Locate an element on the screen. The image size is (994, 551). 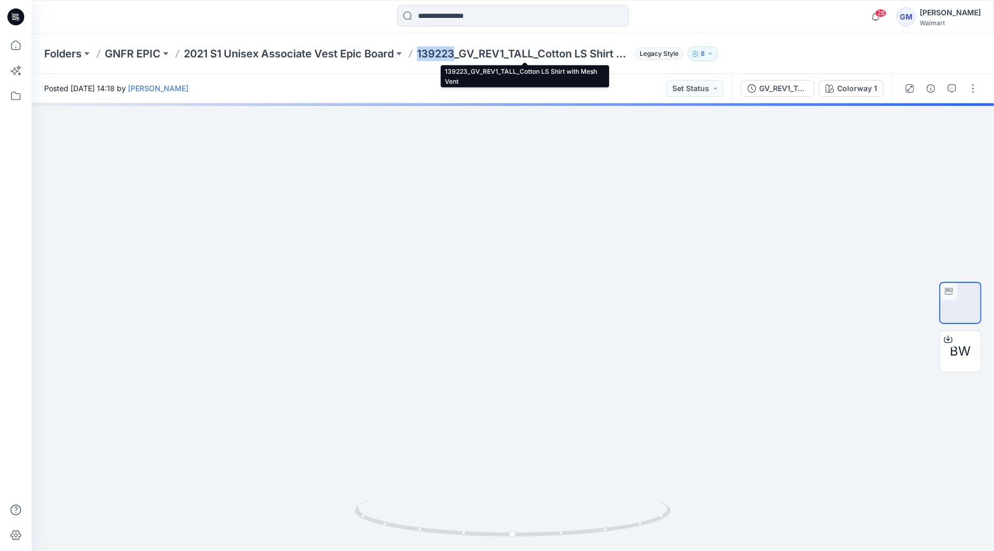
a: Folders is located at coordinates (63, 54).